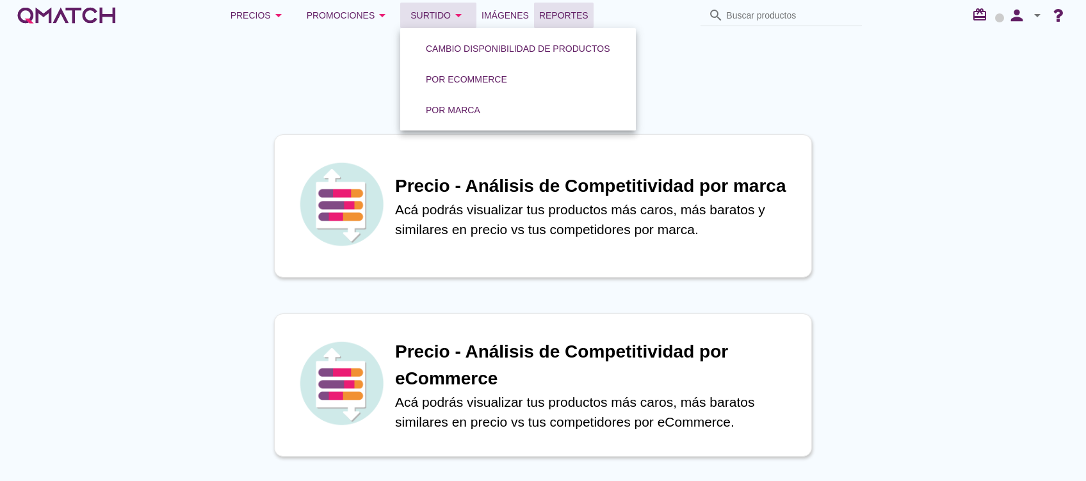 This screenshot has height=481, width=1086. I want to click on i: redeem, so click(982, 15).